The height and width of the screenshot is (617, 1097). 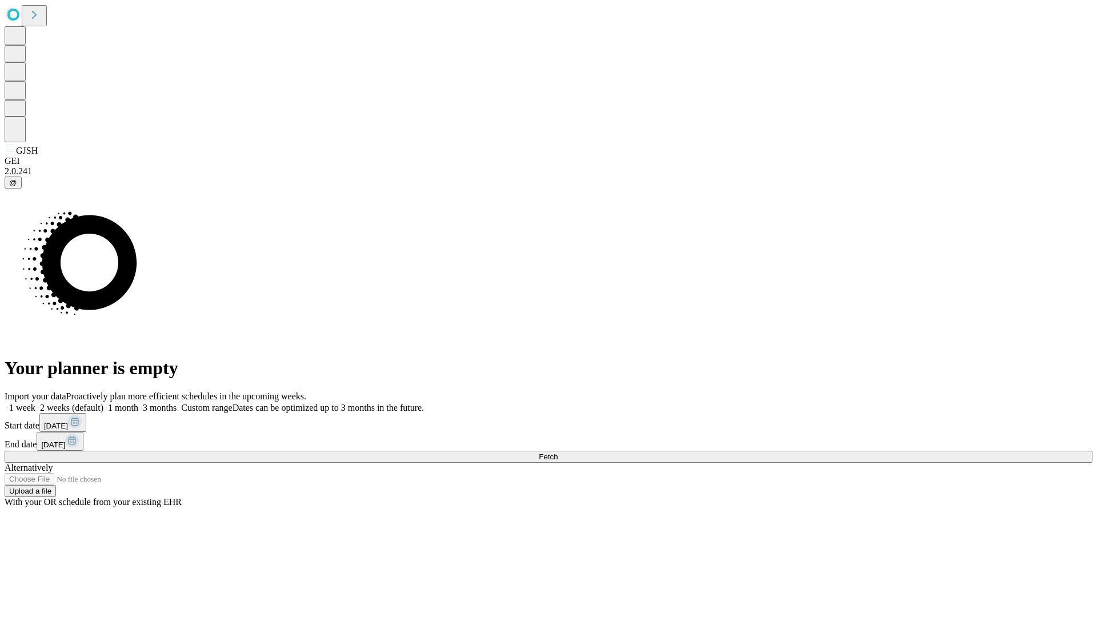 I want to click on button: Fetch, so click(x=549, y=457).